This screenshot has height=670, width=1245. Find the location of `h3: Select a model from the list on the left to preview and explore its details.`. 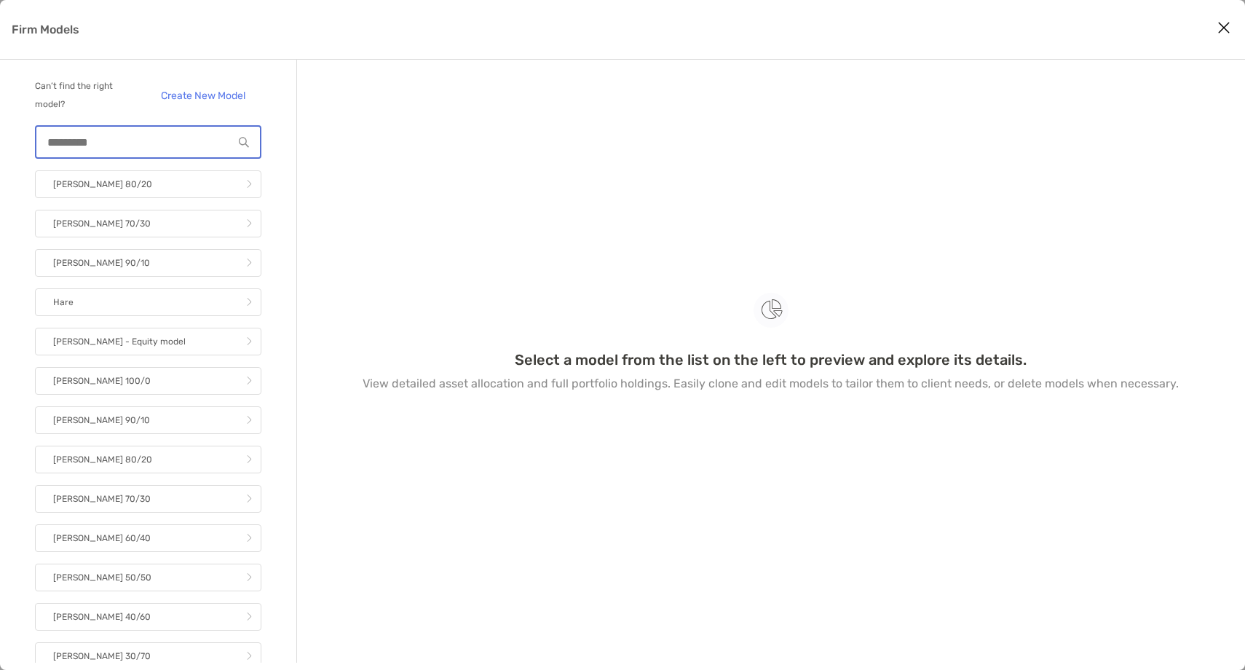

h3: Select a model from the list on the left to preview and explore its details. is located at coordinates (770, 360).